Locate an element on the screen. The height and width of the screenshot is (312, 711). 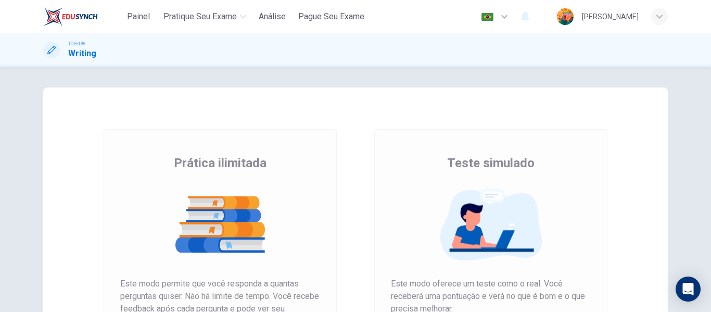
img: EduSynch logo is located at coordinates (70, 17).